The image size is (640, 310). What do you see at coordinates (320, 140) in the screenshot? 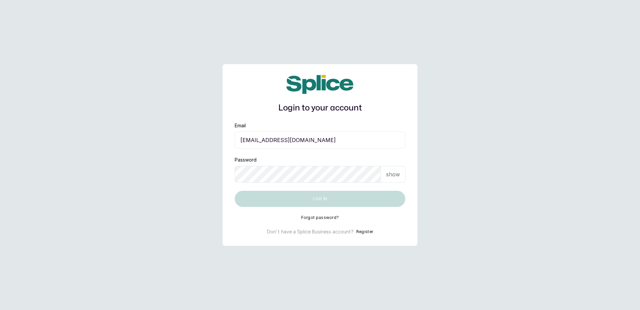
I see `input: email@acme.com` at bounding box center [320, 140].